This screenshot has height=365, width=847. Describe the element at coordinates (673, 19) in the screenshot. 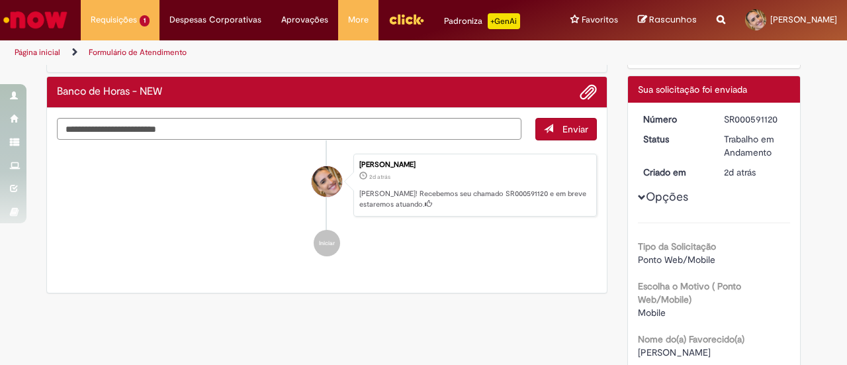

I see `span: Rascunhos` at that location.